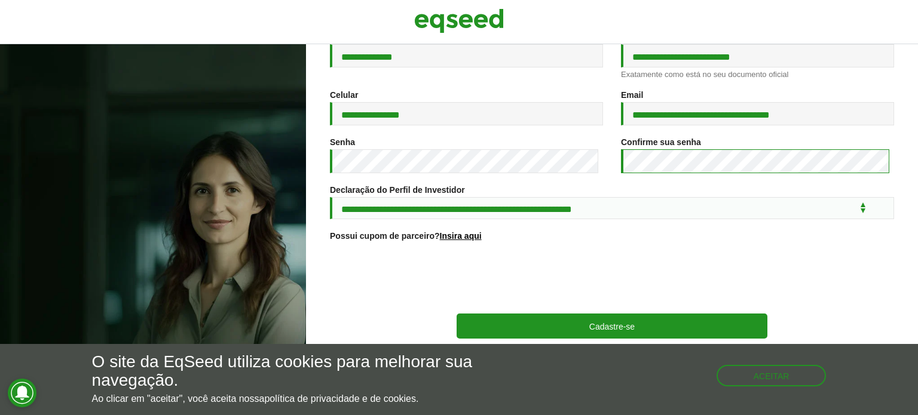 The height and width of the screenshot is (415, 918). I want to click on img: EqSeed Logo, so click(459, 21).